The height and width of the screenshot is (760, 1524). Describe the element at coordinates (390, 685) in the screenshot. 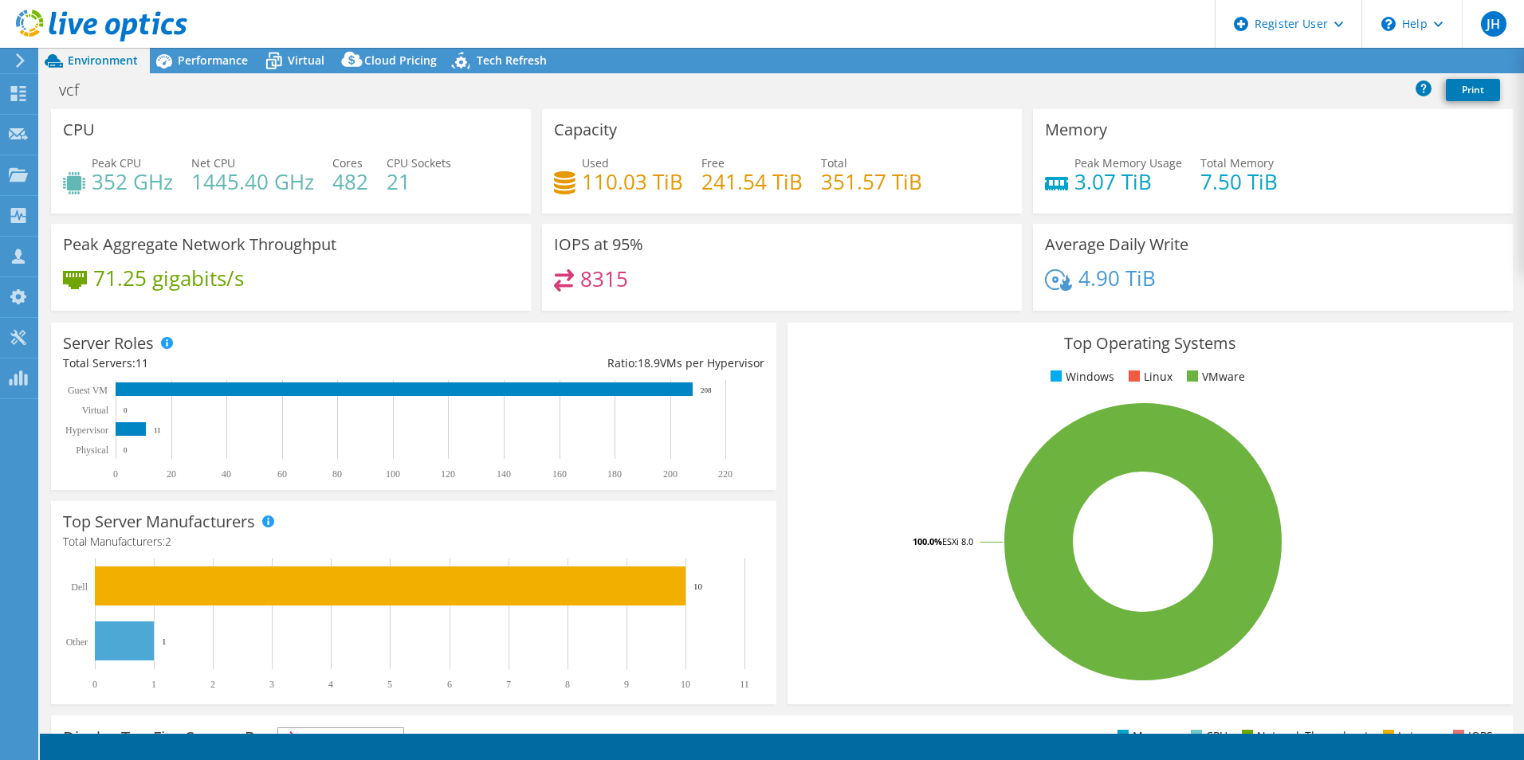

I see `text: 5` at that location.